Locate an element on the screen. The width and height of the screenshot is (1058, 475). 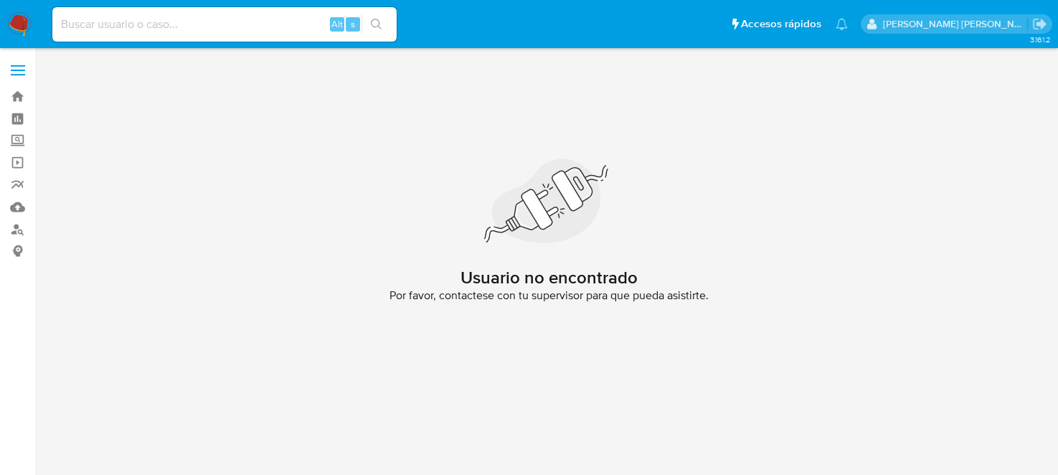
input: Buscar usuario o caso... is located at coordinates (224, 24).